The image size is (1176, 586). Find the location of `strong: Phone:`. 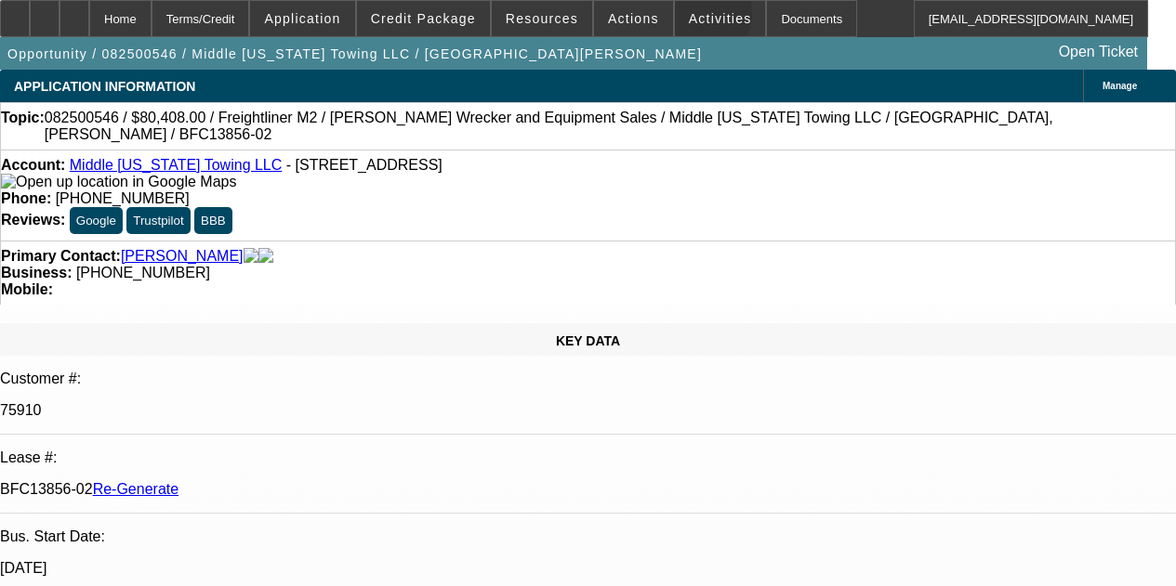

strong: Phone: is located at coordinates (26, 198).